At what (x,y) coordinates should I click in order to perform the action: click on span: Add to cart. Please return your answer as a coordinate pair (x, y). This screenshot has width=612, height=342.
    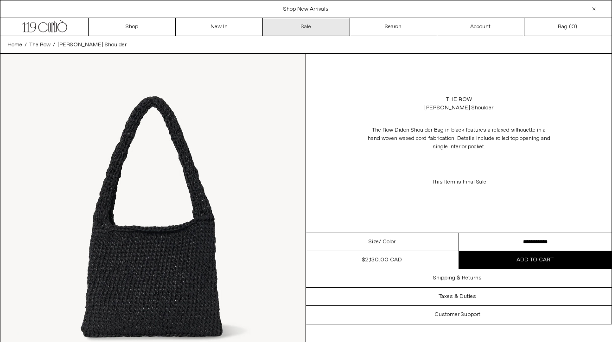
    Looking at the image, I should click on (535, 260).